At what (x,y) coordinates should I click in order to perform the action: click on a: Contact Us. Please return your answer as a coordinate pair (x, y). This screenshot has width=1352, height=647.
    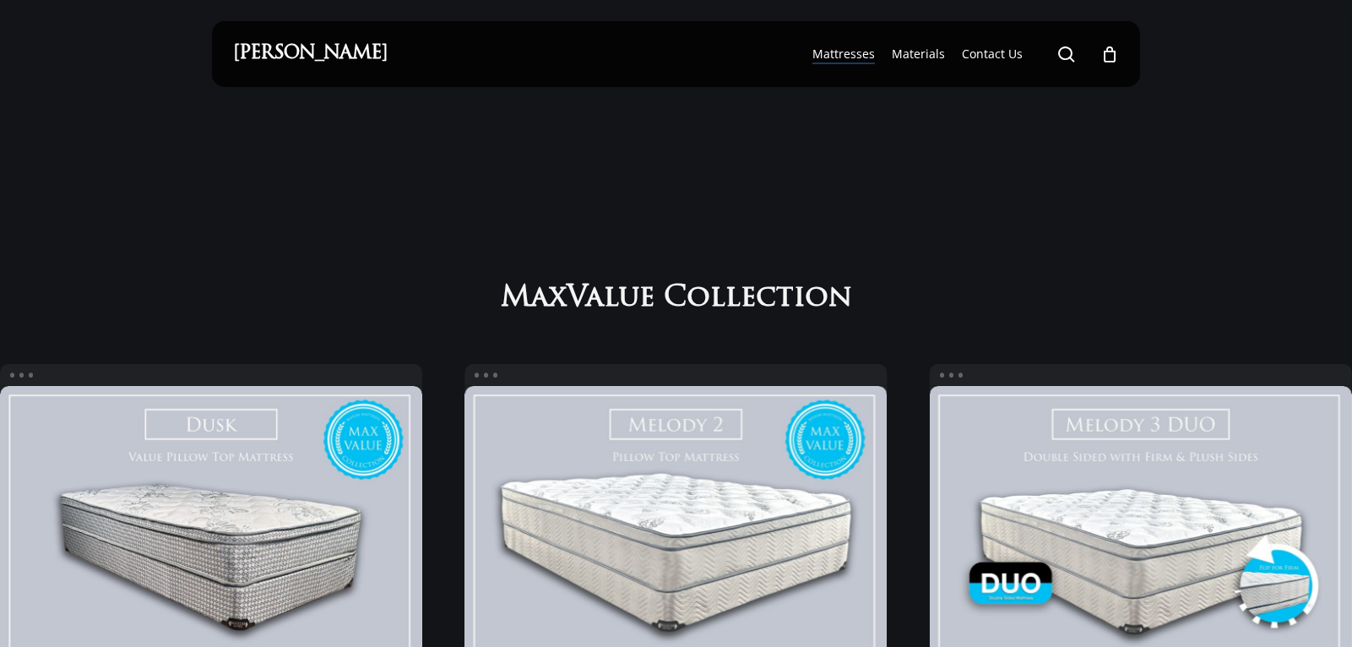
    Looking at the image, I should click on (992, 54).